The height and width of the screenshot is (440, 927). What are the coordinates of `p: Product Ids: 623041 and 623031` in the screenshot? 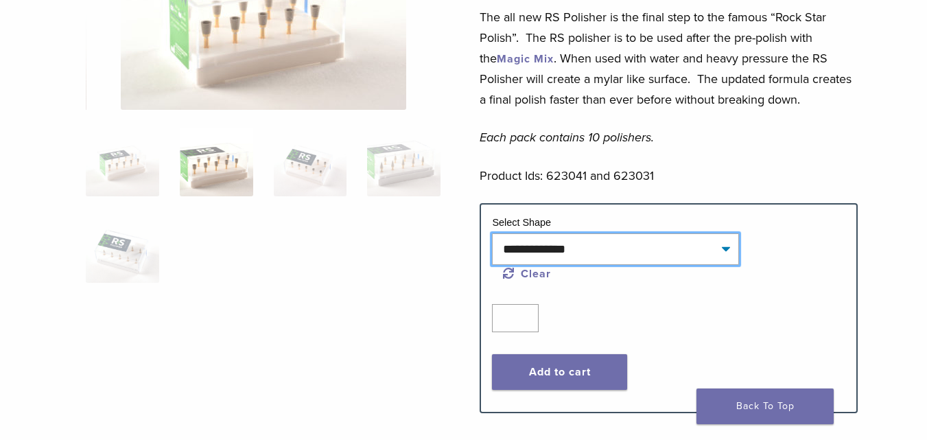 It's located at (669, 176).